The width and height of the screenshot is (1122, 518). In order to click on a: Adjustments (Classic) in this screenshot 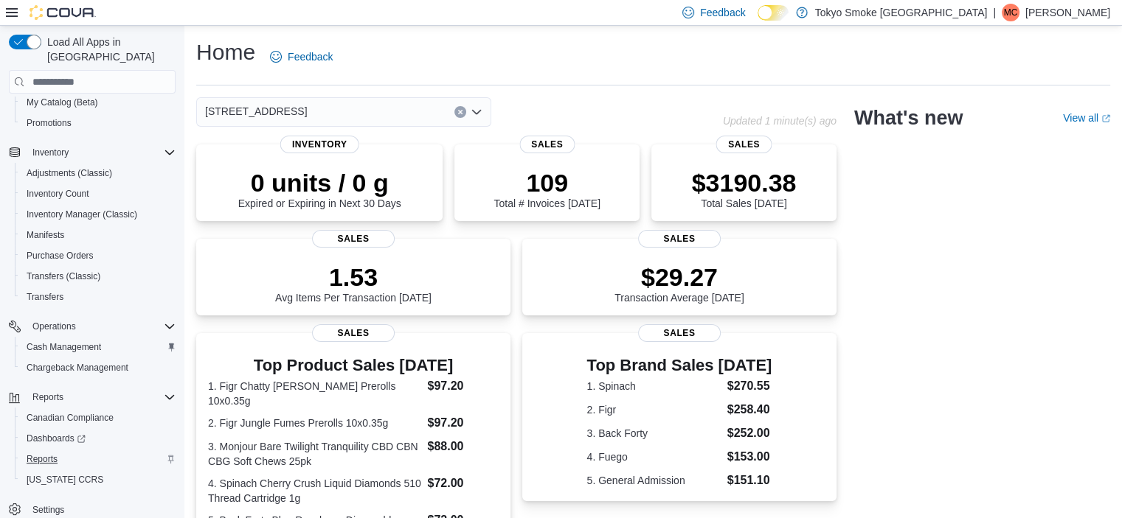, I will do `click(69, 173)`.